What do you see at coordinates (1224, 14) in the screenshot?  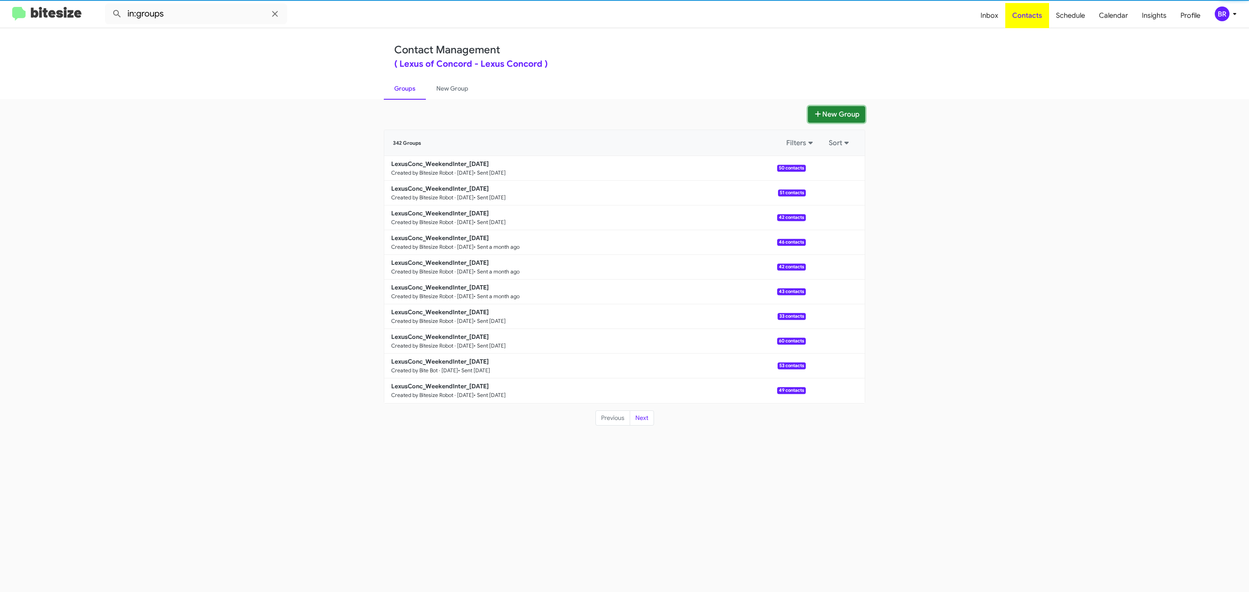 I see `button: BR` at bounding box center [1224, 14].